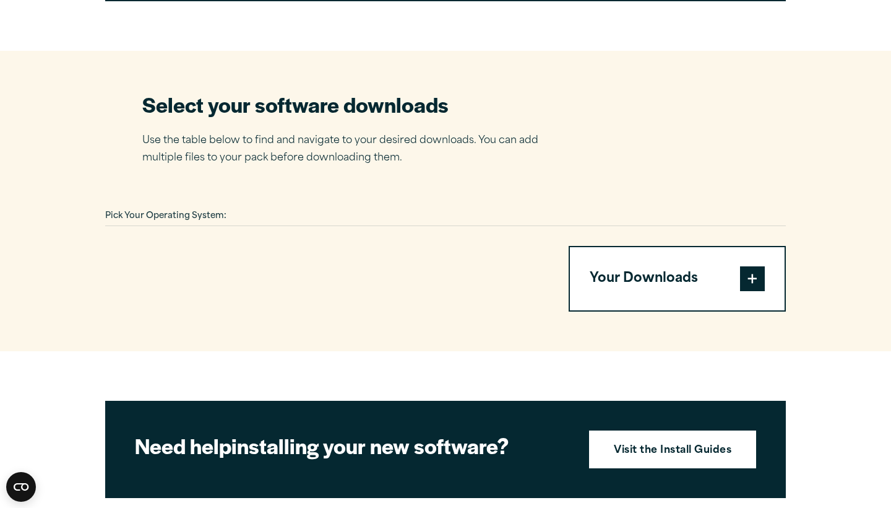 The width and height of the screenshot is (891, 508). What do you see at coordinates (673, 451) in the screenshot?
I see `strong: Visit the Install Guides` at bounding box center [673, 451].